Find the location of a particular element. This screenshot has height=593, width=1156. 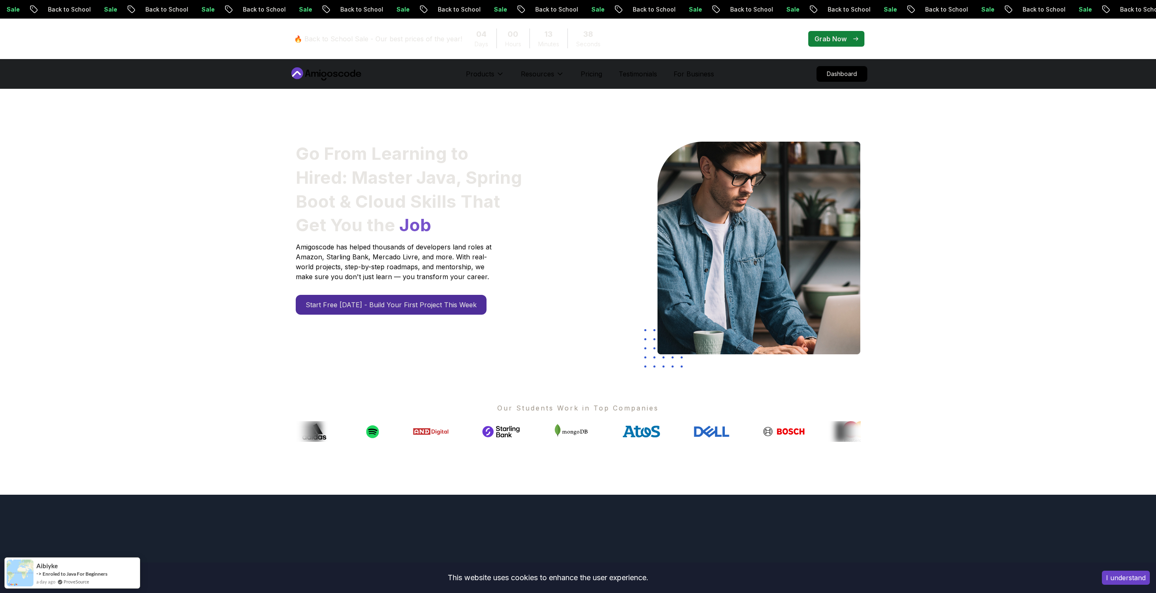

span: 38 Seconds is located at coordinates (588, 34).